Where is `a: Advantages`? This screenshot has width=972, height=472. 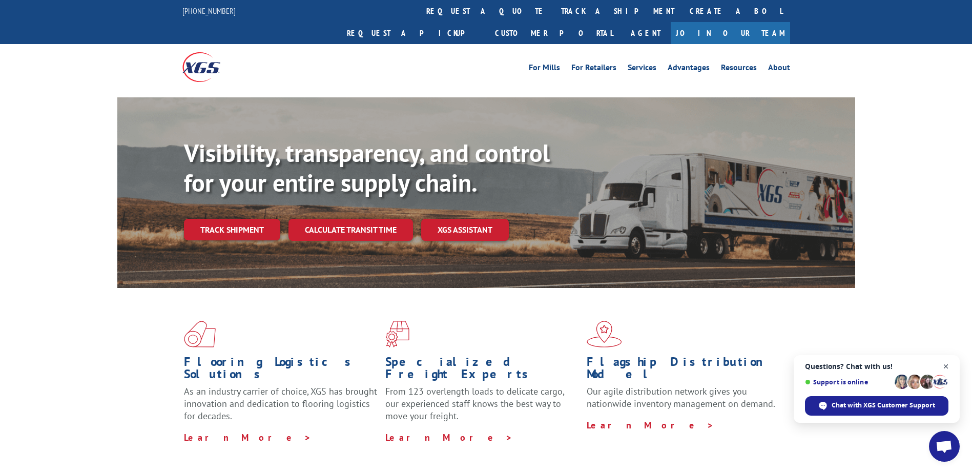 a: Advantages is located at coordinates (689, 69).